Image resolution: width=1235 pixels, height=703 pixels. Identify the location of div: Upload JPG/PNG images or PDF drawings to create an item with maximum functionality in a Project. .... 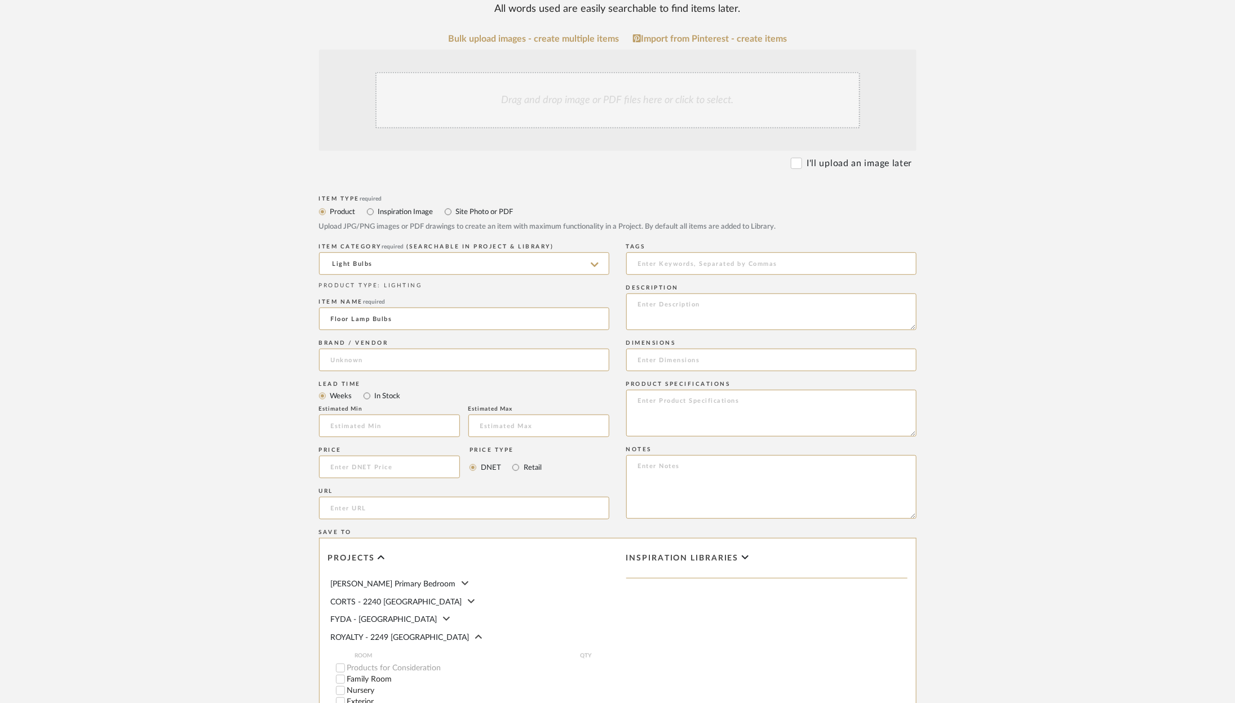
(618, 227).